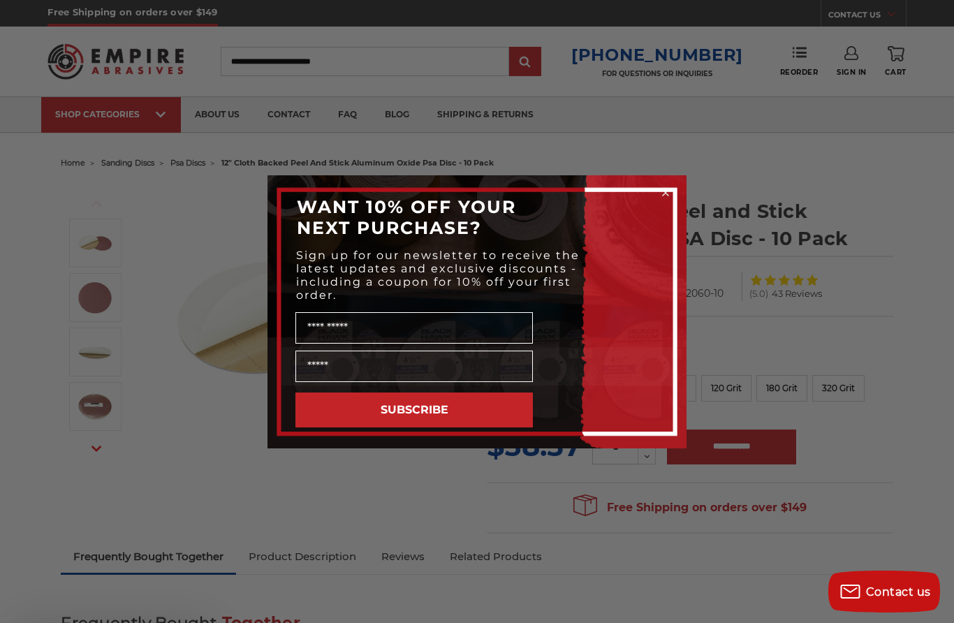 This screenshot has width=954, height=623. What do you see at coordinates (438, 275) in the screenshot?
I see `span: Sign up for our newsletter to receive the latest updates and exclusive discounts - including a co...` at bounding box center [438, 275].